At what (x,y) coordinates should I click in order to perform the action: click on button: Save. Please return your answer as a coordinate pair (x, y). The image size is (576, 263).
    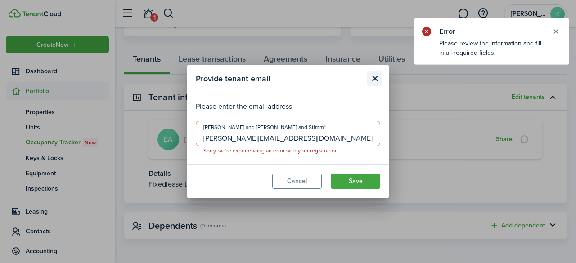
    Looking at the image, I should click on (355, 181).